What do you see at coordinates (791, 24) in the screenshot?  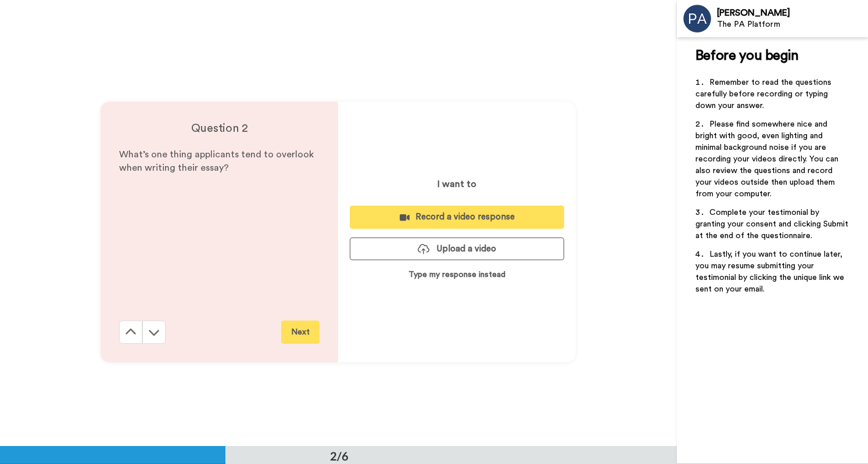 I see `div: The PA Platform` at bounding box center [791, 24].